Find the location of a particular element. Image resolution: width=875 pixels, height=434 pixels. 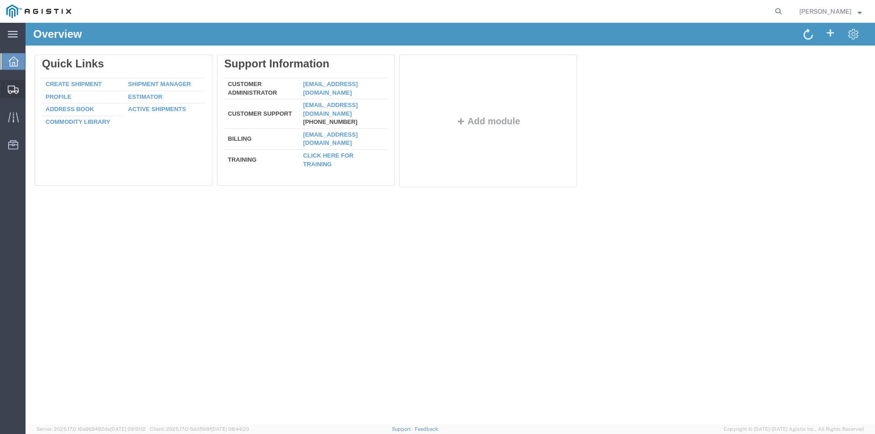

a: Create Shipment is located at coordinates (48, 61).